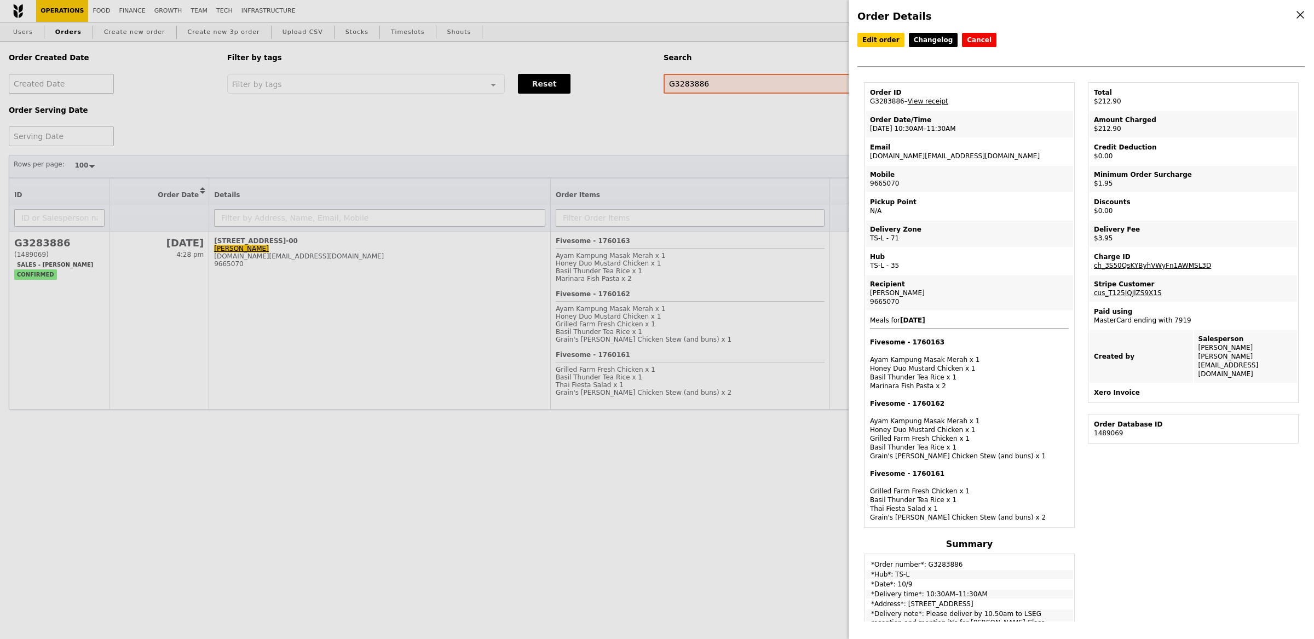 Image resolution: width=1314 pixels, height=639 pixels. Describe the element at coordinates (1127, 293) in the screenshot. I see `a: cus_T125IQJlZS9X1S` at that location.